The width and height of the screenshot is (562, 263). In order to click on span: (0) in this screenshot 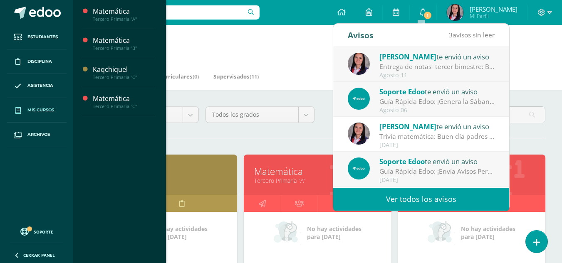, I will do `click(195, 77)`.